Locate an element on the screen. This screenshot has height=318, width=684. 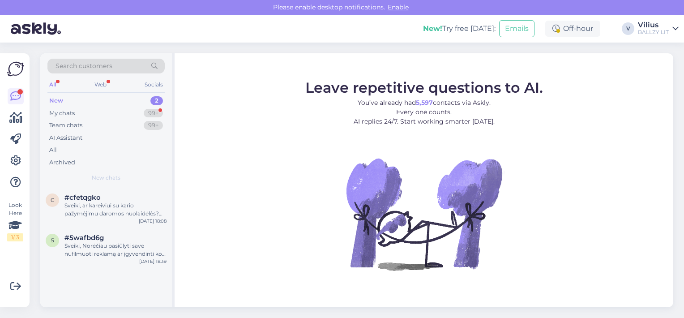
div: 2 is located at coordinates (157, 101).